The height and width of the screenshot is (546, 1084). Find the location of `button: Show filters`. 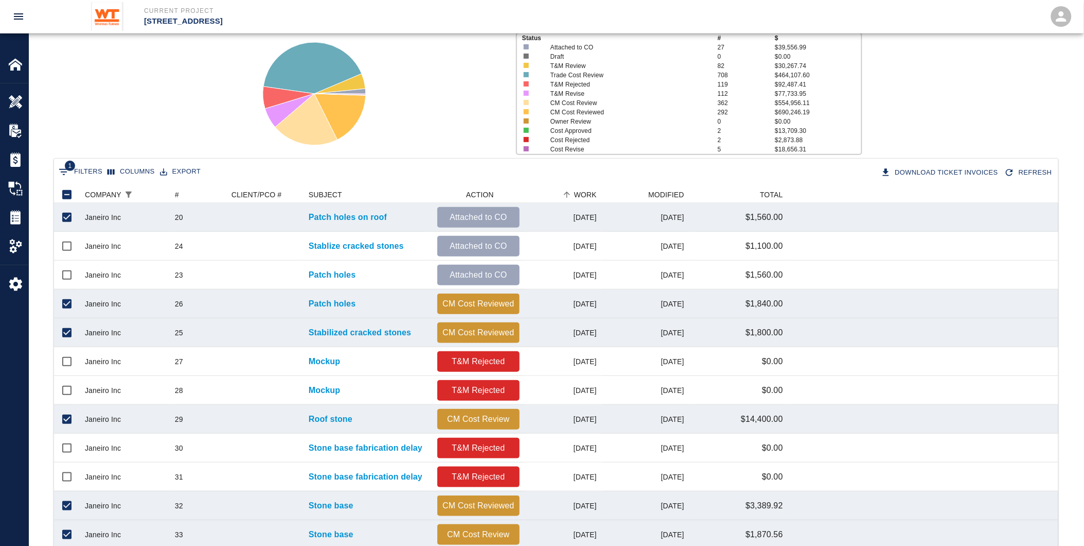

button: Show filters is located at coordinates (129, 195).